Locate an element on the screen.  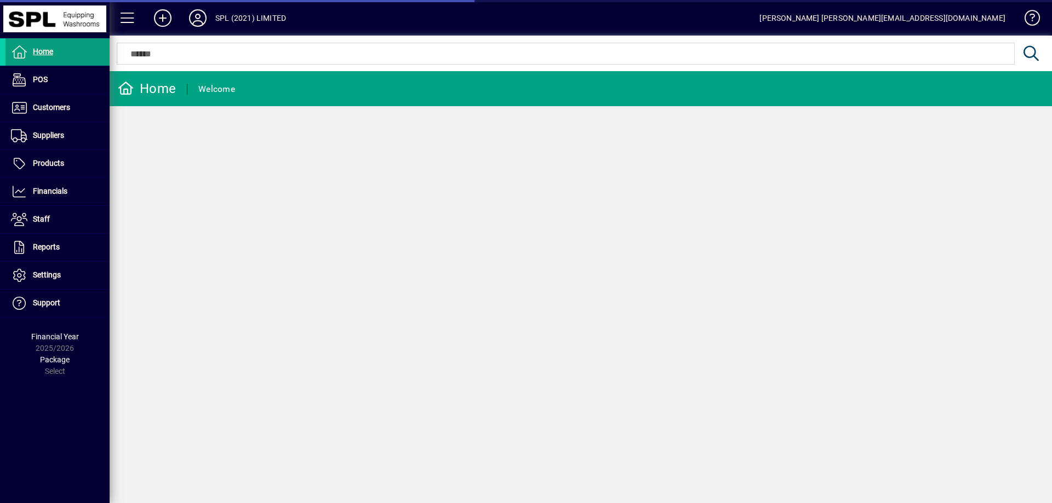
span: Package is located at coordinates (55, 360).